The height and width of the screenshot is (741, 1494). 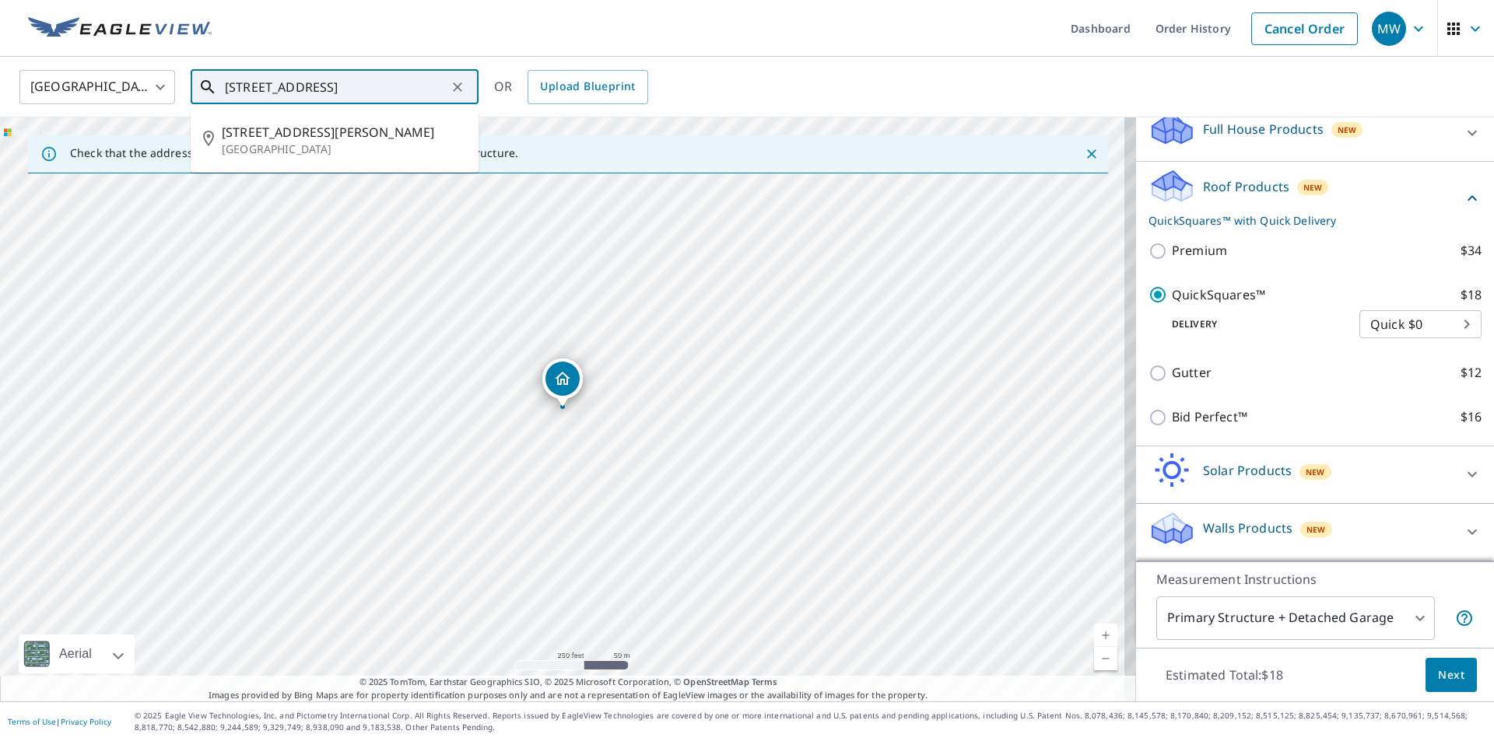 I want to click on p: QuickSquares™ with Quick Delivery, so click(x=1306, y=220).